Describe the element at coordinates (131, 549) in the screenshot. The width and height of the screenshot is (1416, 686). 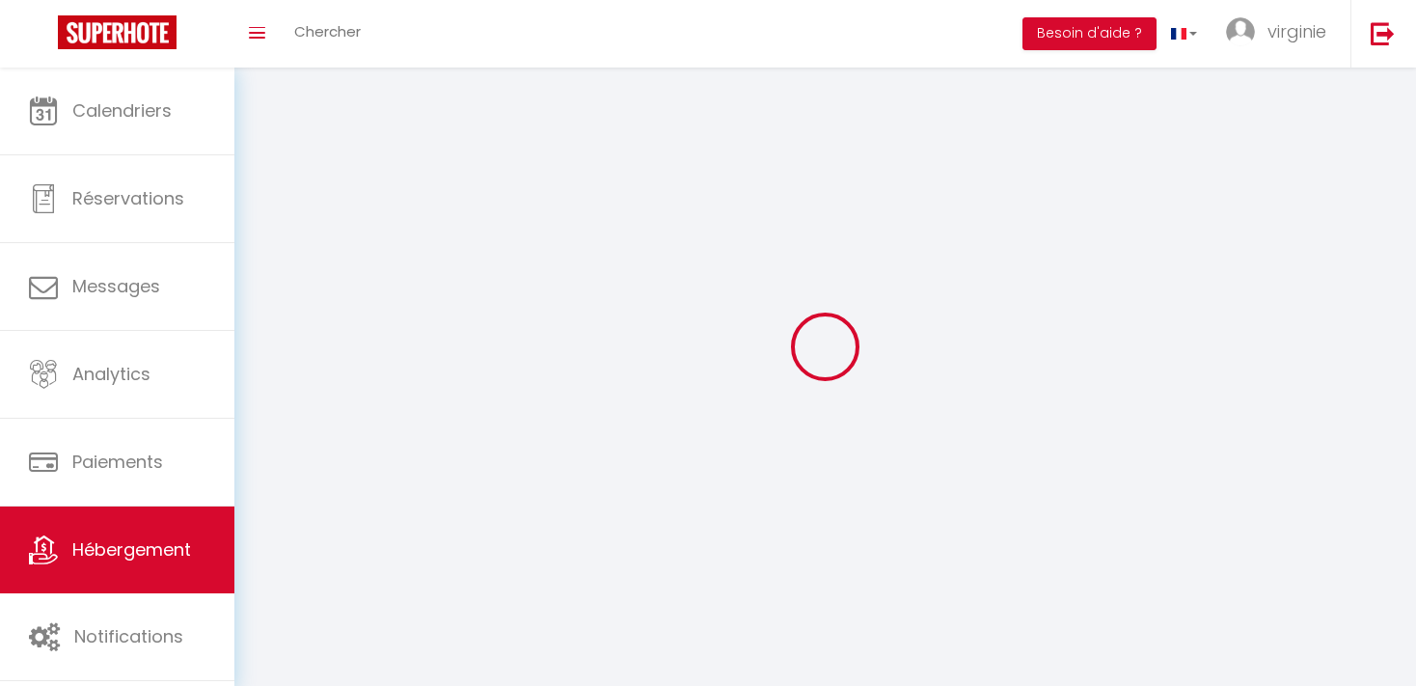
I see `span: Hébergement` at that location.